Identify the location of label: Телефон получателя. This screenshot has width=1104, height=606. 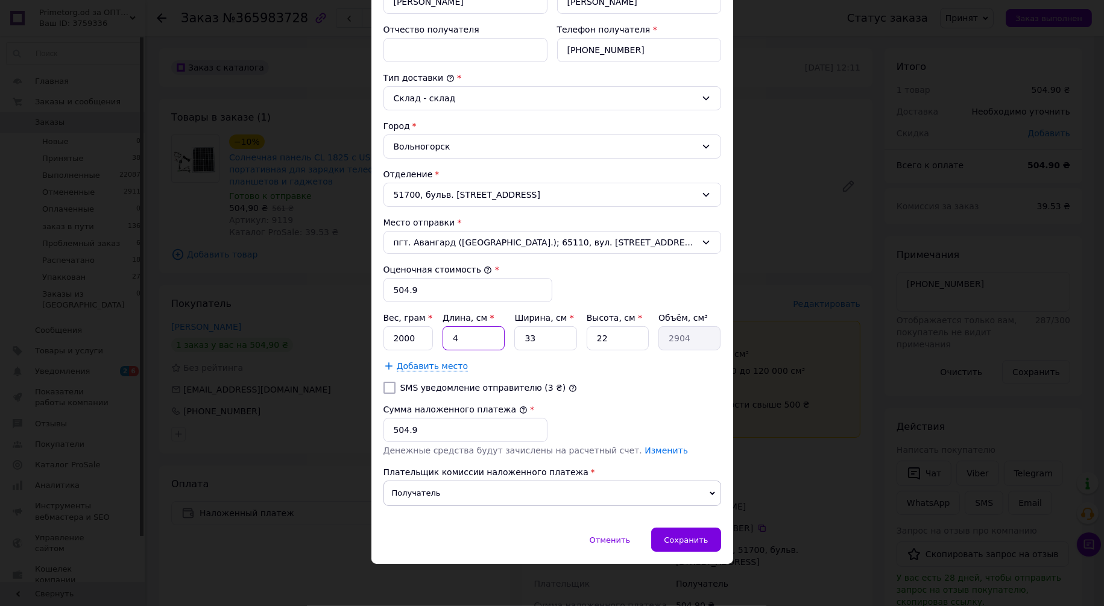
(603, 30).